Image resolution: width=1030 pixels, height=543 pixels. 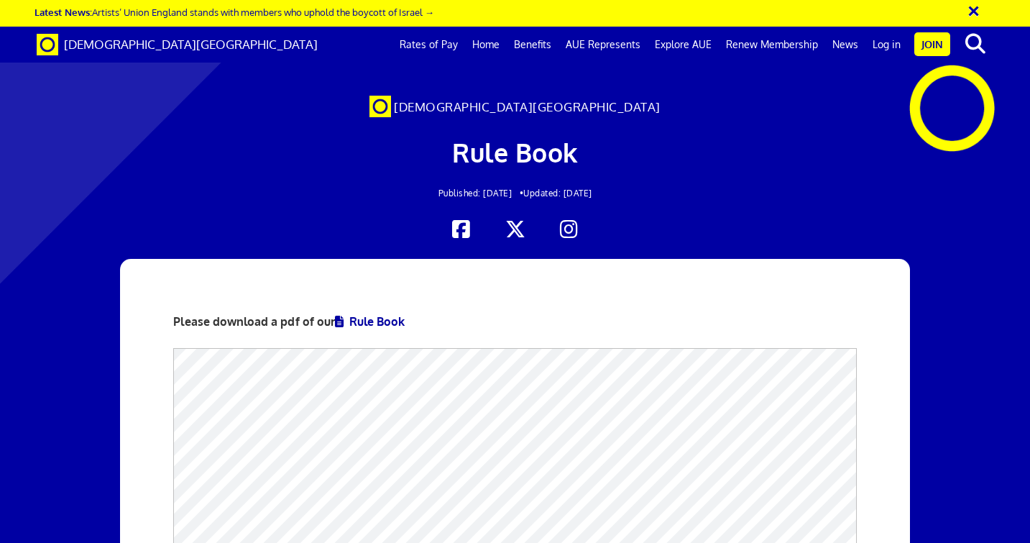 I want to click on a: Rates of Pay, so click(x=429, y=45).